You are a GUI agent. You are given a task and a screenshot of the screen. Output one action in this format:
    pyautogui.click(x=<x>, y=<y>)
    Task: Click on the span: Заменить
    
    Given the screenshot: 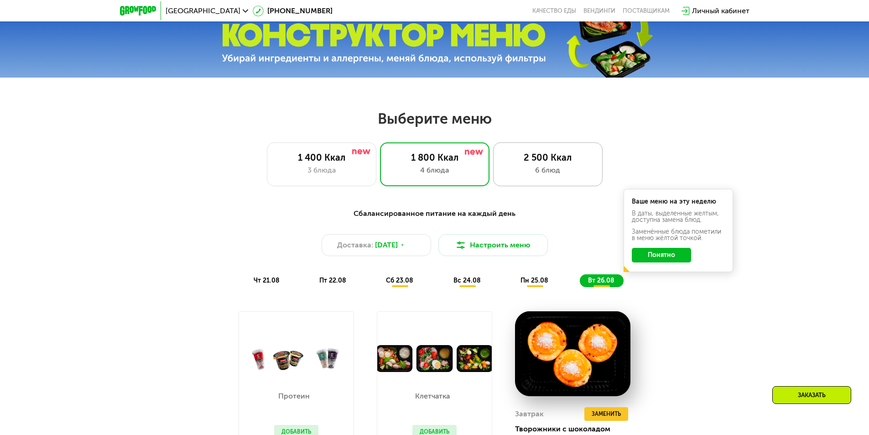 What is the action you would take?
    pyautogui.click(x=606, y=414)
    